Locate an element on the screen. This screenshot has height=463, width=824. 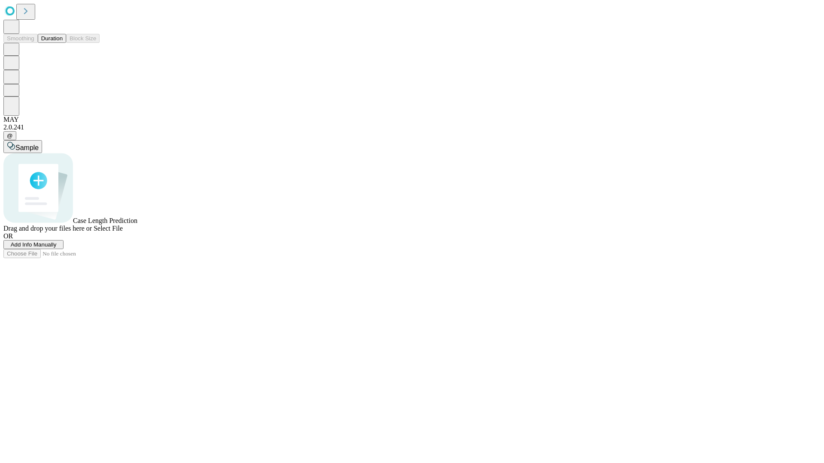
div: MAY is located at coordinates (412, 120).